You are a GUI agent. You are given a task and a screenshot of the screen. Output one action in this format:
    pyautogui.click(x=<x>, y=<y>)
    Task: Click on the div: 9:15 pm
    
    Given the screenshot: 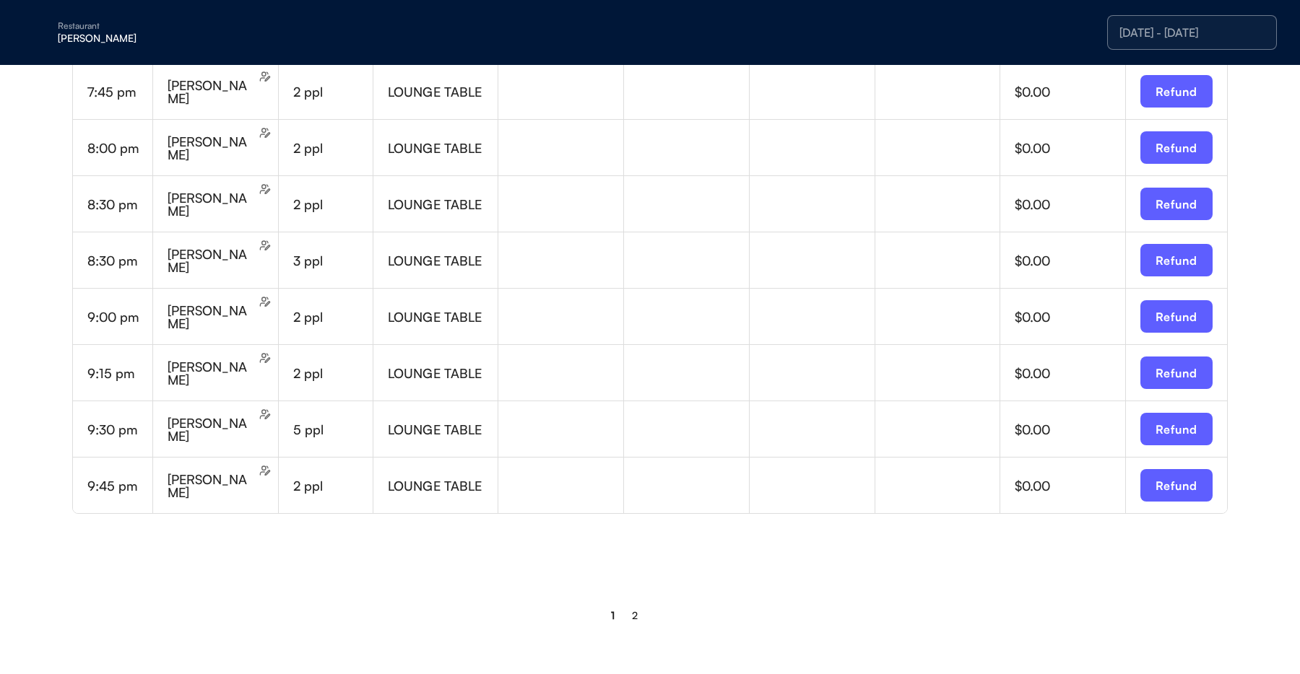 What is the action you would take?
    pyautogui.click(x=120, y=373)
    